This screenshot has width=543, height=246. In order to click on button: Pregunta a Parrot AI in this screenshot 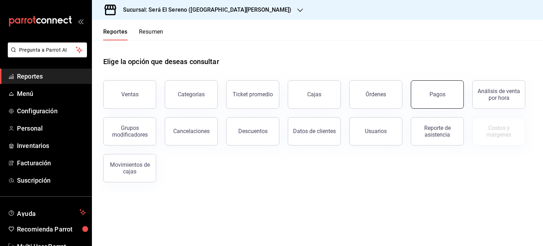, I will do `click(47, 50)`.